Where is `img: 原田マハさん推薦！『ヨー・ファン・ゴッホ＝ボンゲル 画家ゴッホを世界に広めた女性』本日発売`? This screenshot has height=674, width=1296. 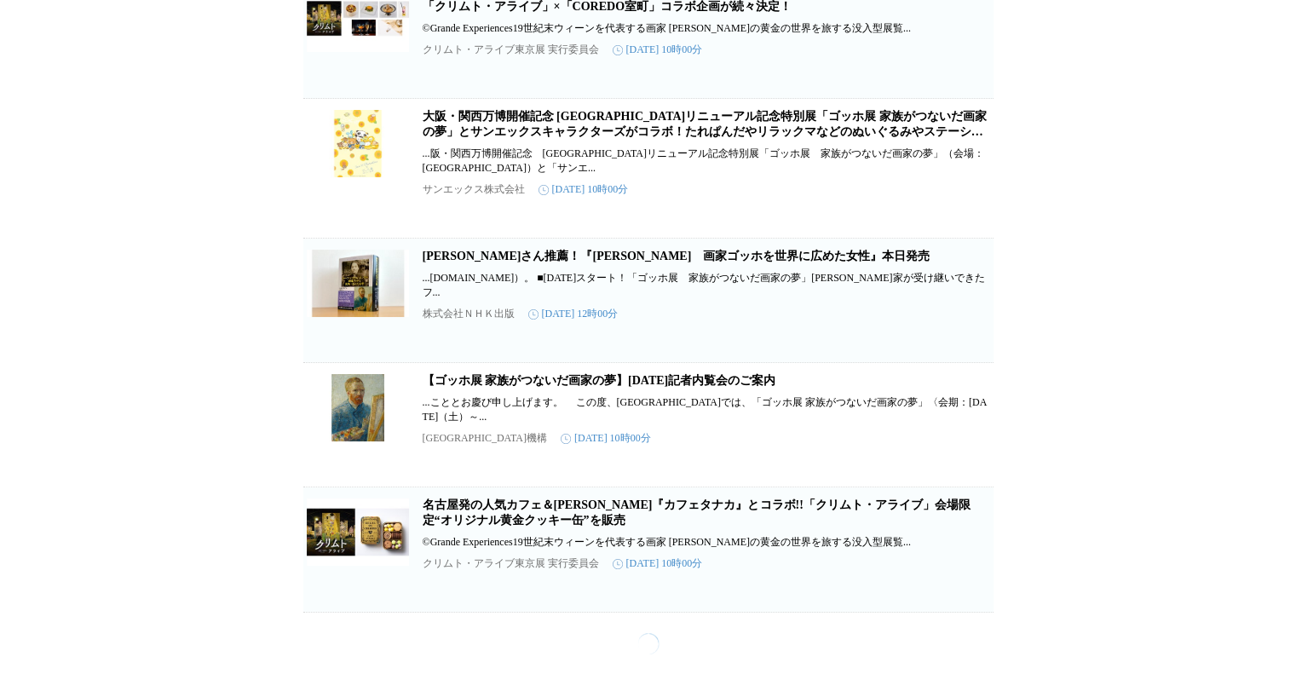 img: 原田マハさん推薦！『ヨー・ファン・ゴッホ＝ボンゲル 画家ゴッホを世界に広めた女性』本日発売 is located at coordinates (358, 283).